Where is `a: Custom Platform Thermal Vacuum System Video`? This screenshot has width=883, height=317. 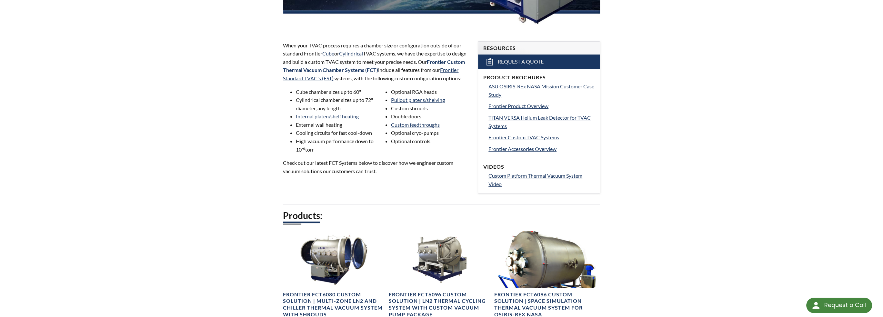 a: Custom Platform Thermal Vacuum System Video is located at coordinates (541, 180).